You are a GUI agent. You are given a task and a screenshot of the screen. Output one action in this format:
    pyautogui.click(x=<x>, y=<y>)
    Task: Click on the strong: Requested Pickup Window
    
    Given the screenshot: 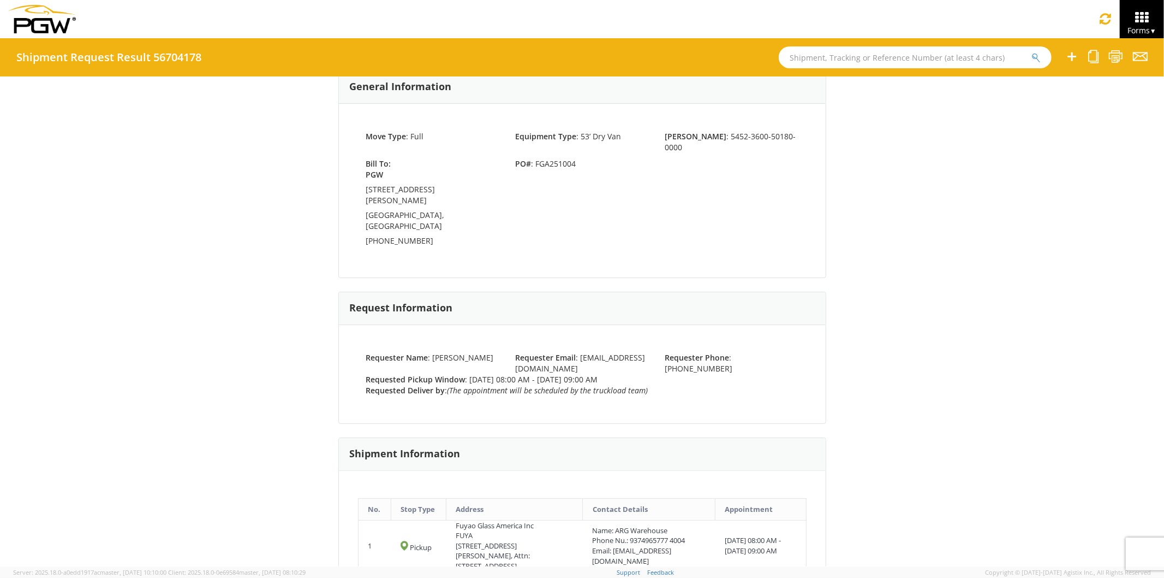 What is the action you would take?
    pyautogui.click(x=416, y=379)
    